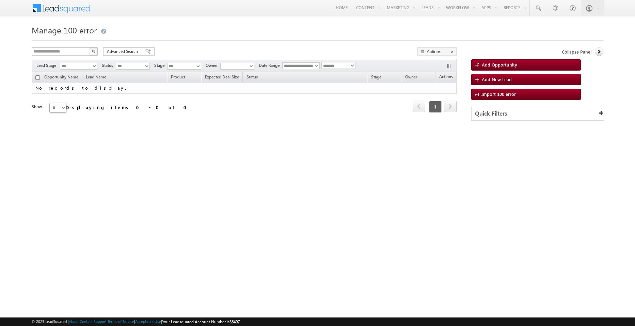  Describe the element at coordinates (109, 65) in the screenshot. I see `span: Status` at that location.